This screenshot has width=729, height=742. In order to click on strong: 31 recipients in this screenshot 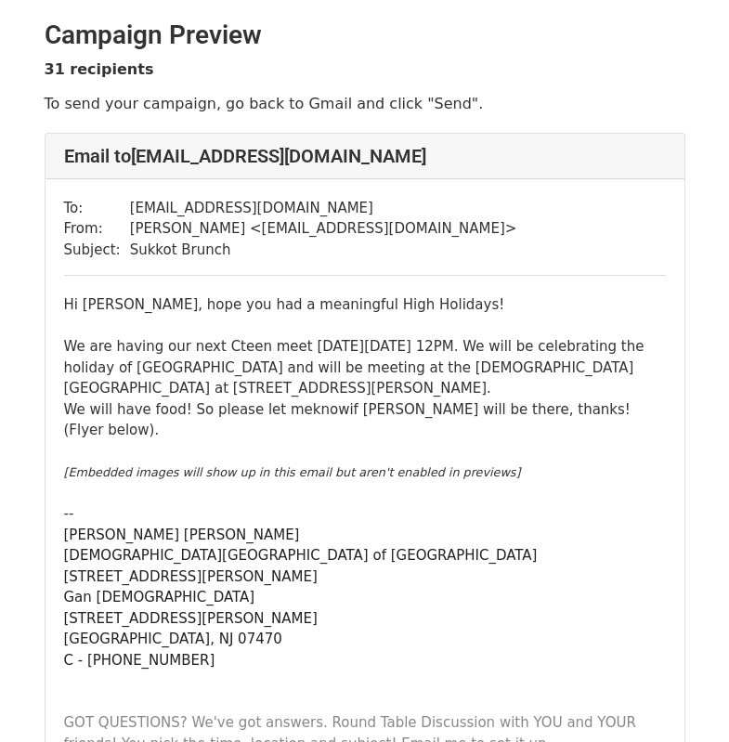, I will do `click(99, 69)`.